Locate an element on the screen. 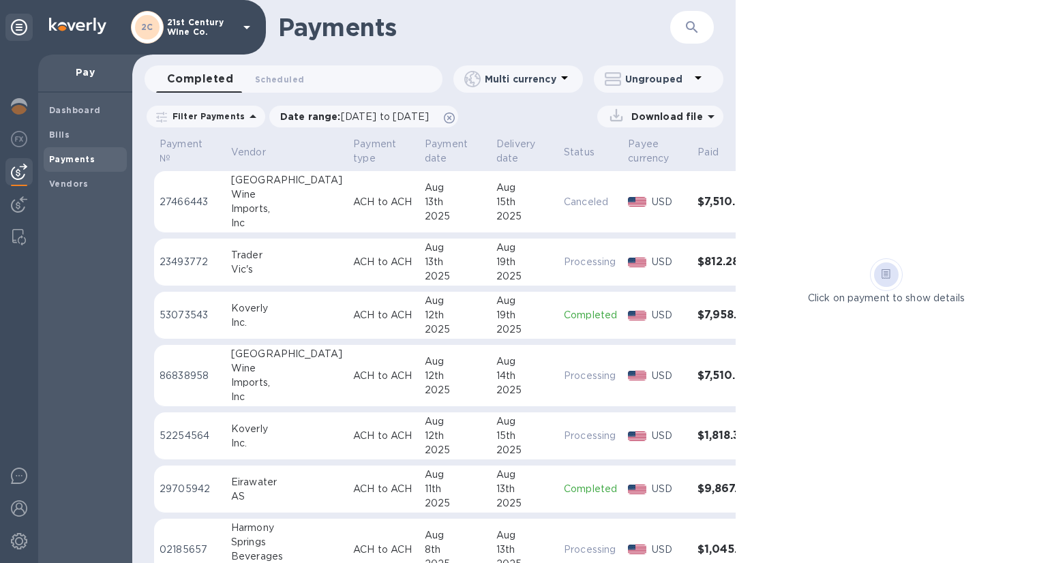 The width and height of the screenshot is (1037, 563). span: Vendor is located at coordinates (257, 152).